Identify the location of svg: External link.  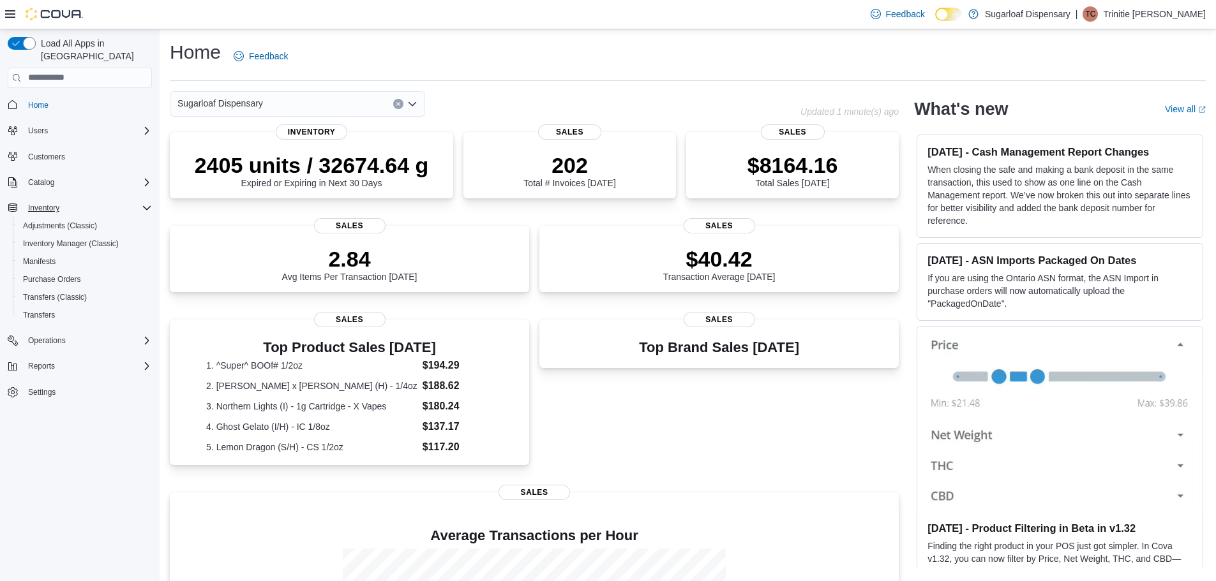
(1202, 110).